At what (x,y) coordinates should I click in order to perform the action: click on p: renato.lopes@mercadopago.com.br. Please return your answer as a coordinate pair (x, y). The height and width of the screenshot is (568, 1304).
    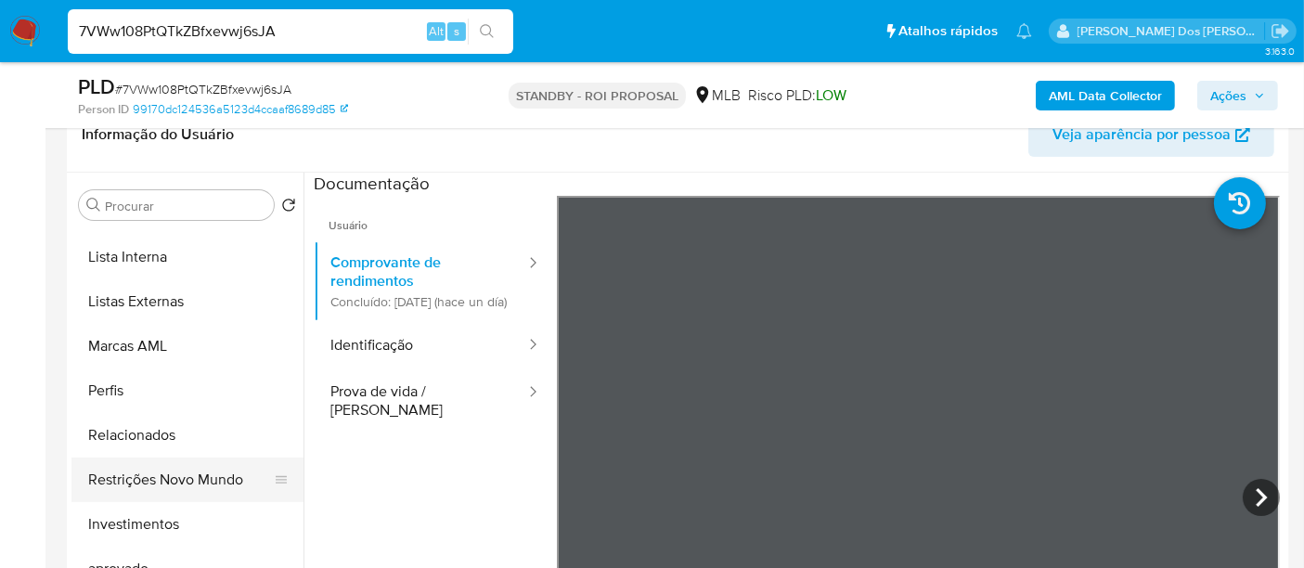
    Looking at the image, I should click on (1171, 31).